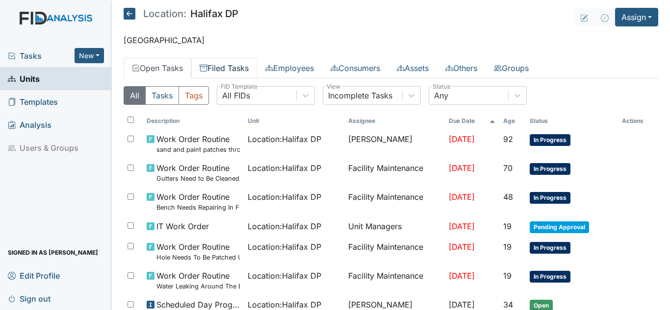  Describe the element at coordinates (441, 96) in the screenshot. I see `div: Any` at that location.